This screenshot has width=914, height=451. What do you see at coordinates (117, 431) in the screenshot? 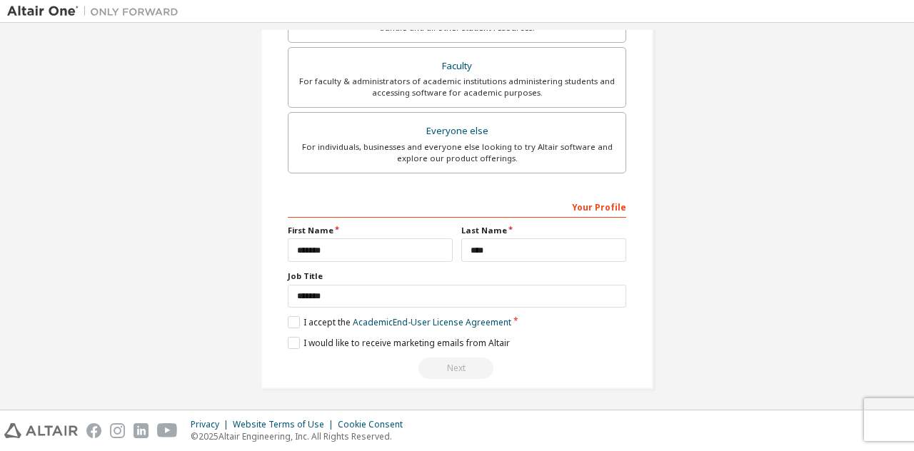
I see `img: instagram.svg` at bounding box center [117, 431].